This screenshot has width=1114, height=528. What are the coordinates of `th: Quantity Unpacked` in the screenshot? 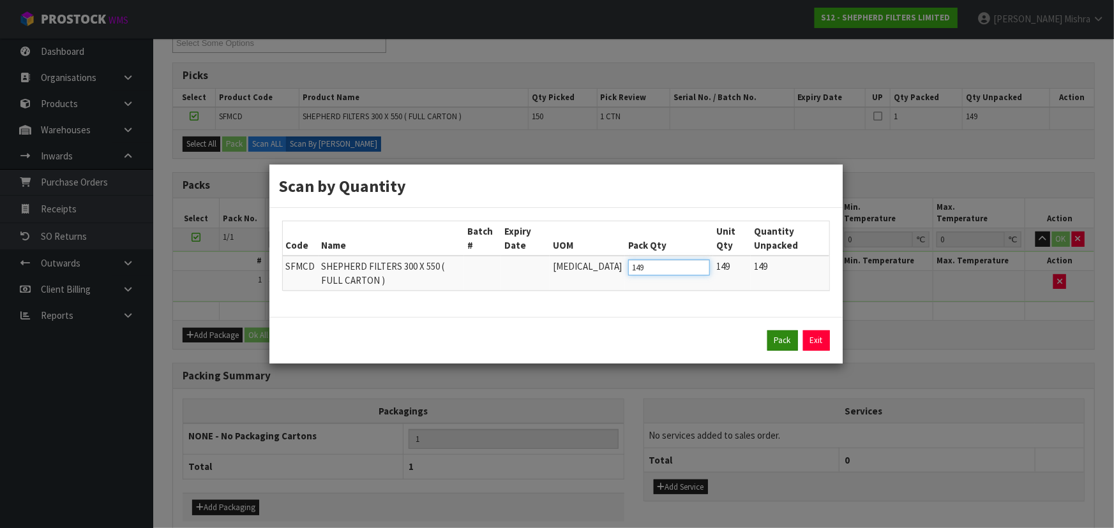 It's located at (790, 239).